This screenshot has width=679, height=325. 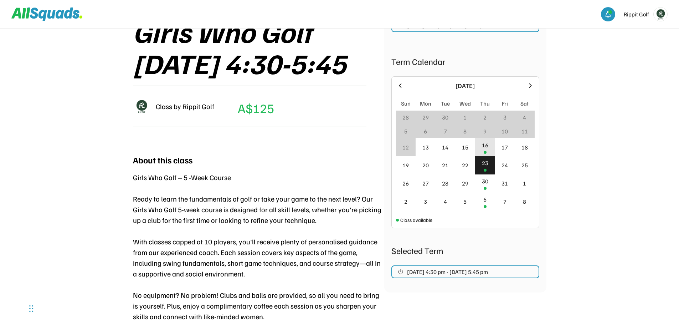 What do you see at coordinates (406, 165) in the screenshot?
I see `div: 19` at bounding box center [406, 165].